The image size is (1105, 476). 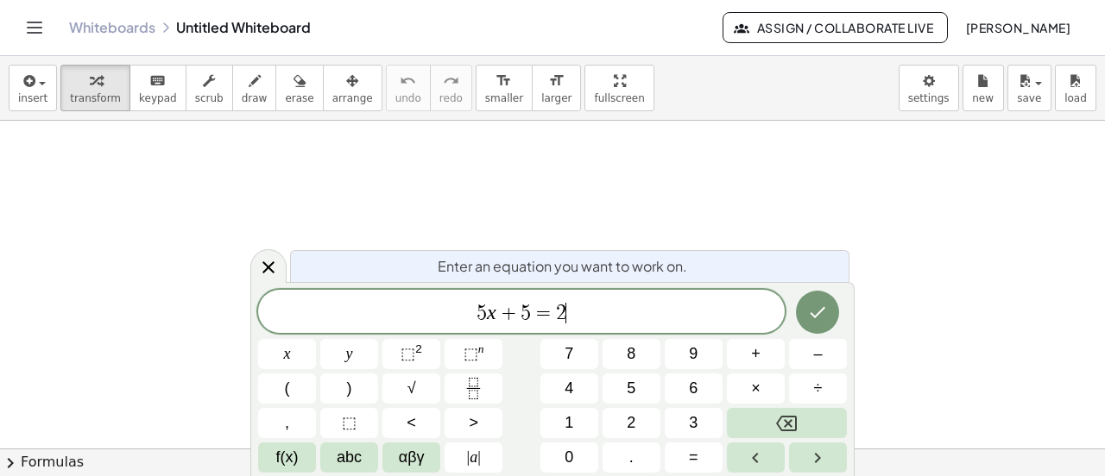 What do you see at coordinates (504, 98) in the screenshot?
I see `span: smaller` at bounding box center [504, 98].